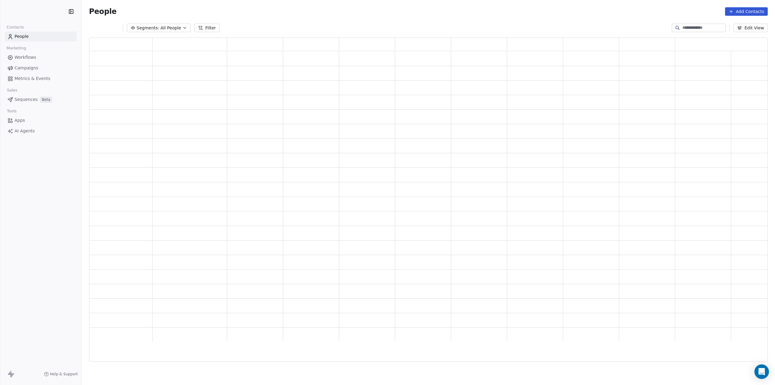 The image size is (775, 385). What do you see at coordinates (15, 27) in the screenshot?
I see `span: Contacts` at bounding box center [15, 27].